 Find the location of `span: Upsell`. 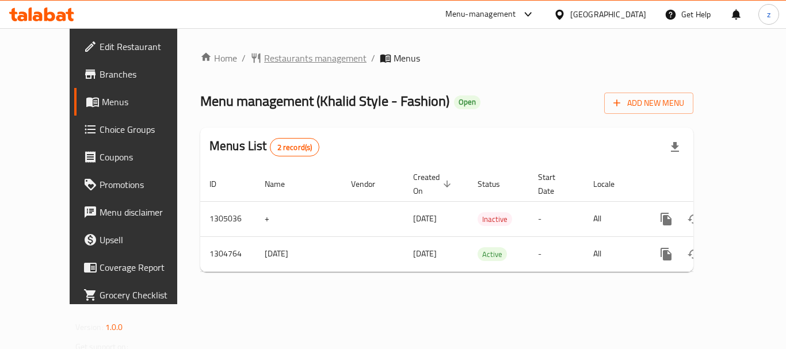

span: Upsell is located at coordinates (146, 240).